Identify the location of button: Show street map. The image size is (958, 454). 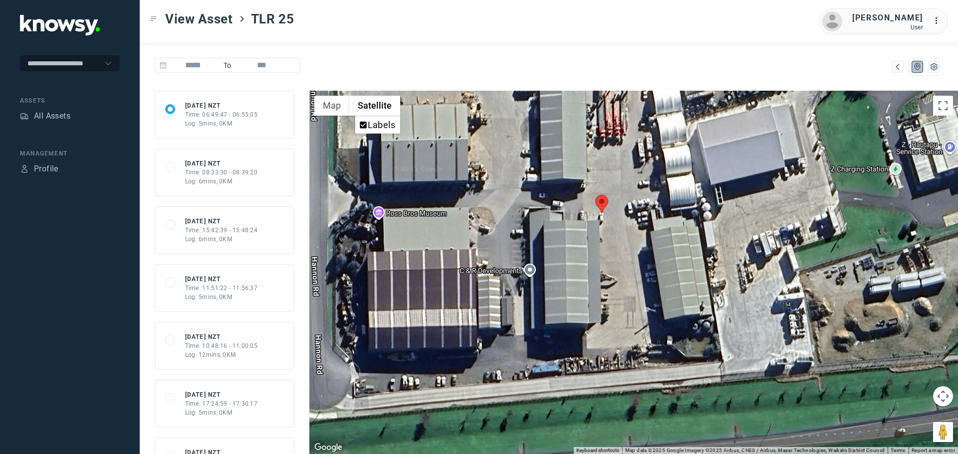
(332, 106).